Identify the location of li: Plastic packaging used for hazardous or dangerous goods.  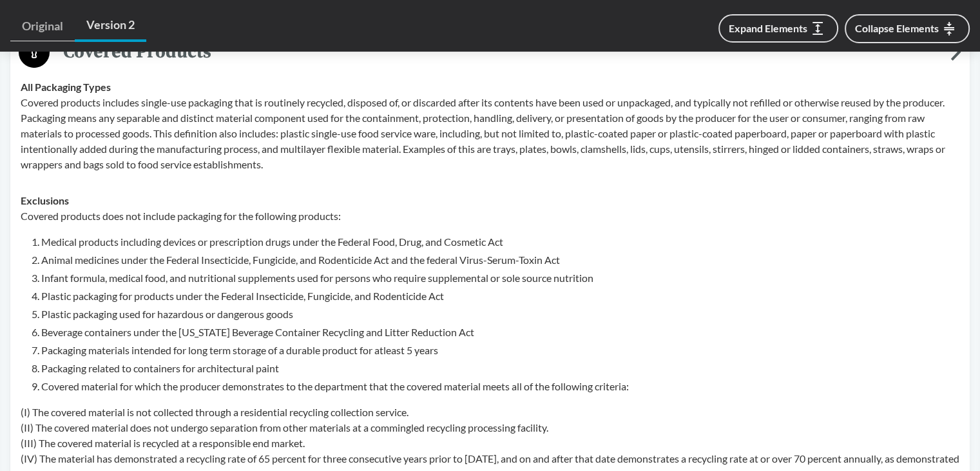
(500, 314).